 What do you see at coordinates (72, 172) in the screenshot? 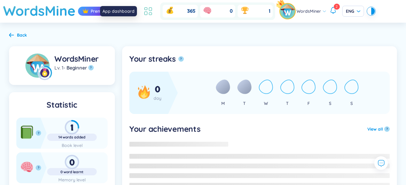
I see `div: 0 word learnt` at bounding box center [72, 172].